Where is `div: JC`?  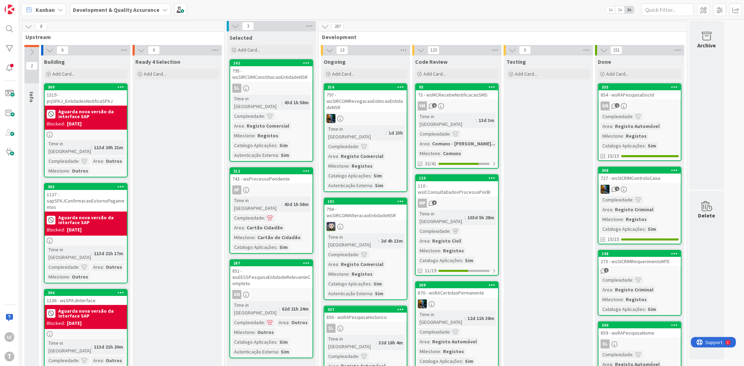
div: JC is located at coordinates (640, 189).